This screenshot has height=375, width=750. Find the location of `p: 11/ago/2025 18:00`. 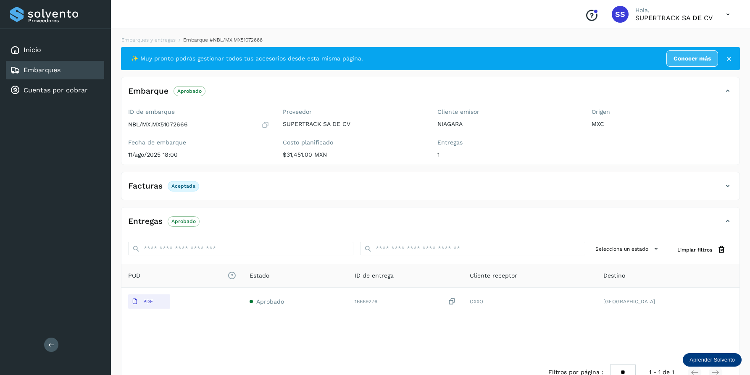

p: 11/ago/2025 18:00 is located at coordinates (199, 155).